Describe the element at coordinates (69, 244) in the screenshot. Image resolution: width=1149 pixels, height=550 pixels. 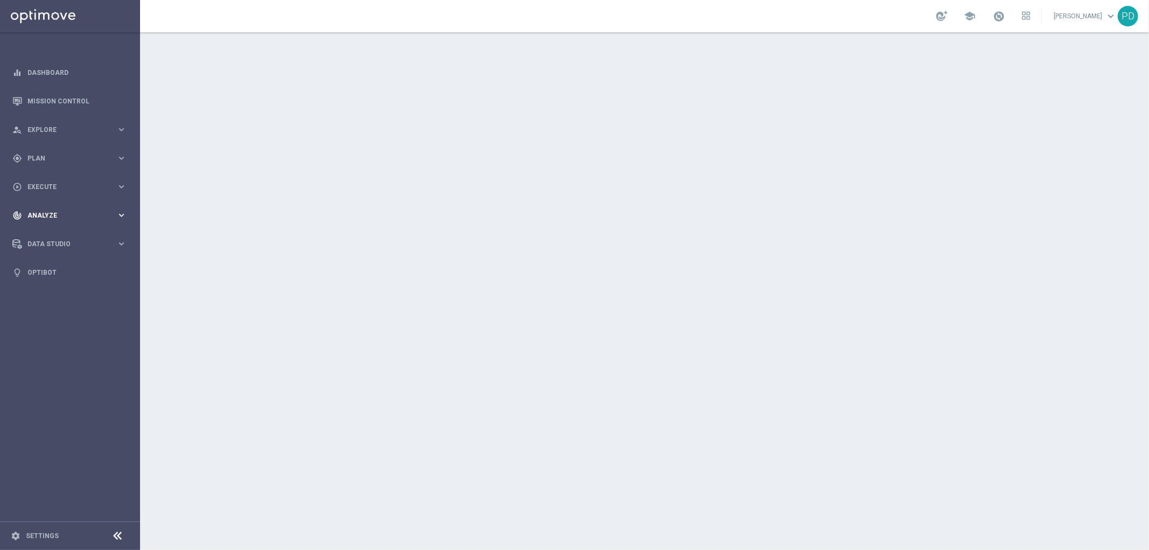
I see `button: Data Studio keyboard_arrow_right` at that location.